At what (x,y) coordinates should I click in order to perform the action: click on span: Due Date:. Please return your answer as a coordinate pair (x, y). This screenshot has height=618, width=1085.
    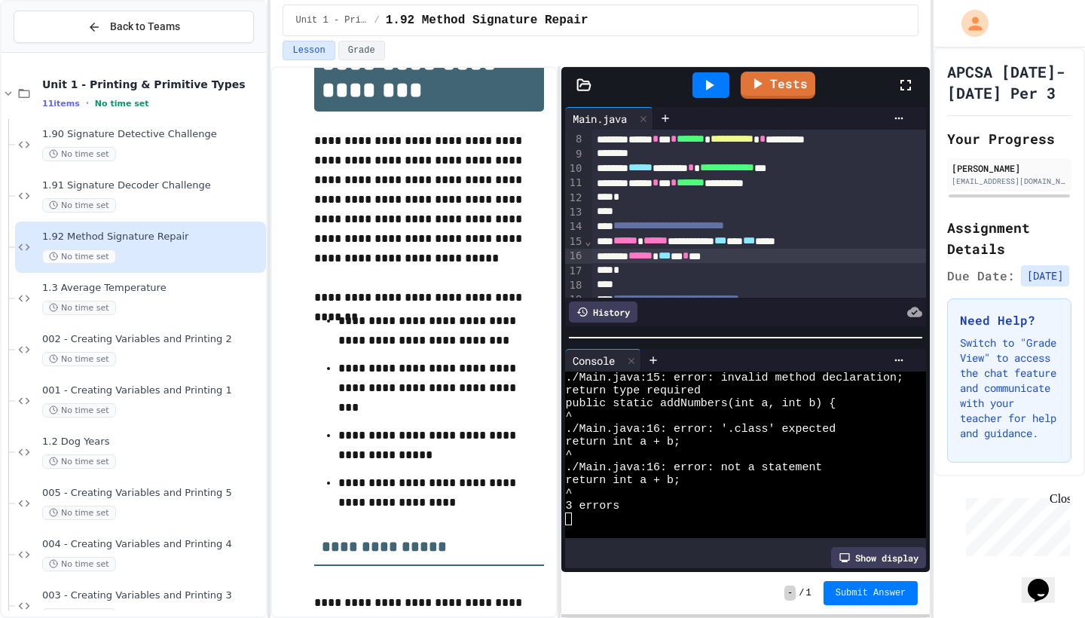
    Looking at the image, I should click on (981, 276).